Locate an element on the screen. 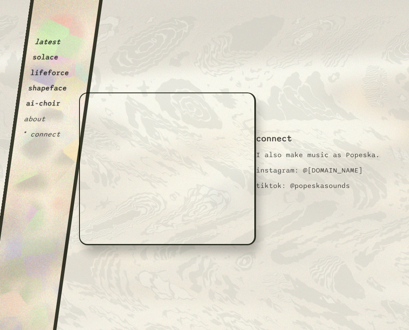 The image size is (409, 330). button: solace is located at coordinates (45, 57).